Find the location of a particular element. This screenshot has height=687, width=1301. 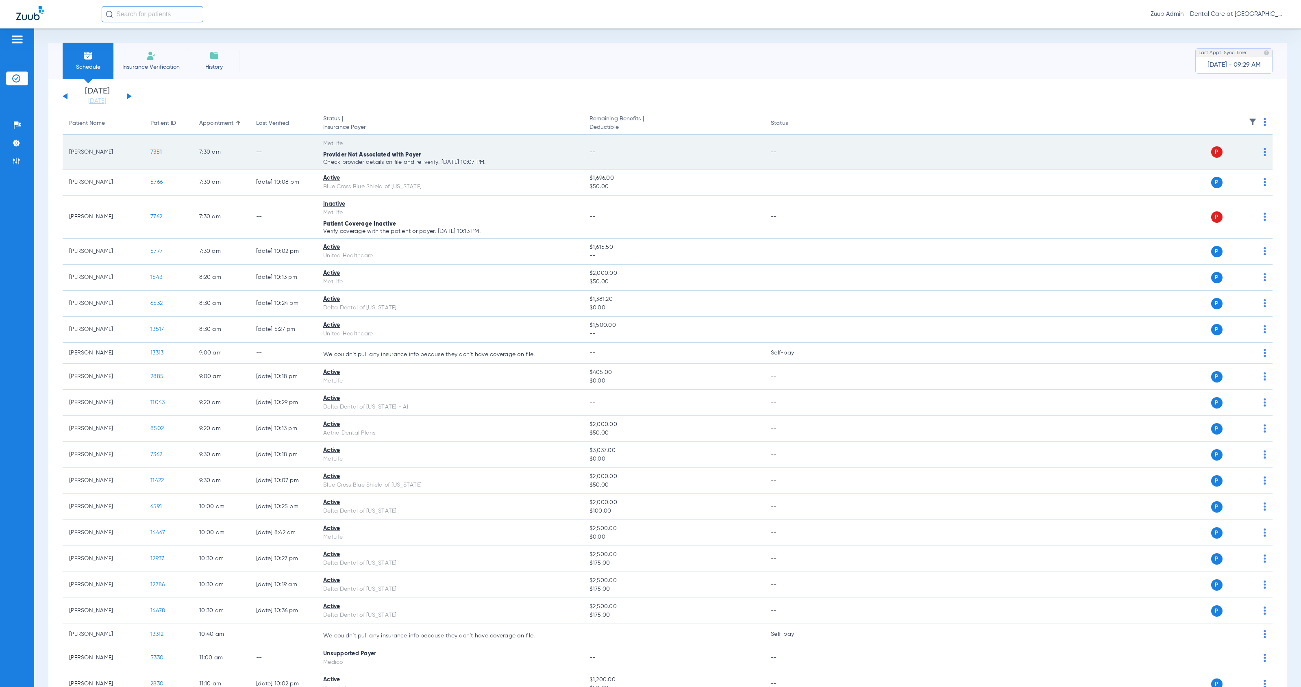

span: $1,615.50 is located at coordinates (674, 247).